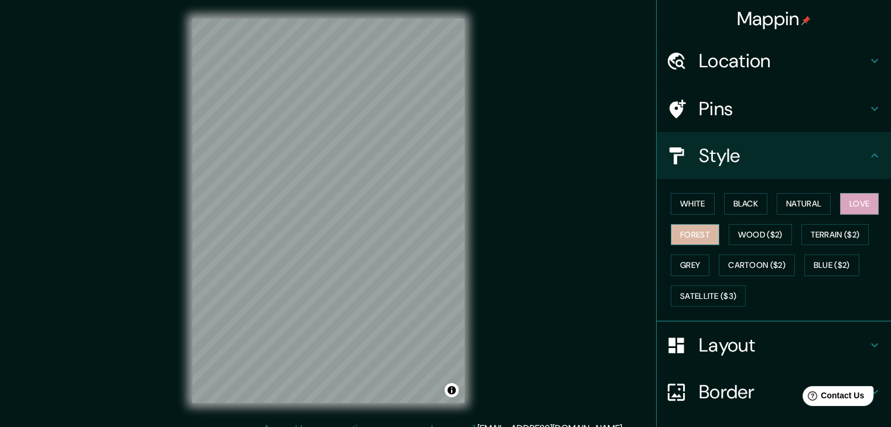 The image size is (891, 427). Describe the element at coordinates (783, 61) in the screenshot. I see `h4: Location` at that location.